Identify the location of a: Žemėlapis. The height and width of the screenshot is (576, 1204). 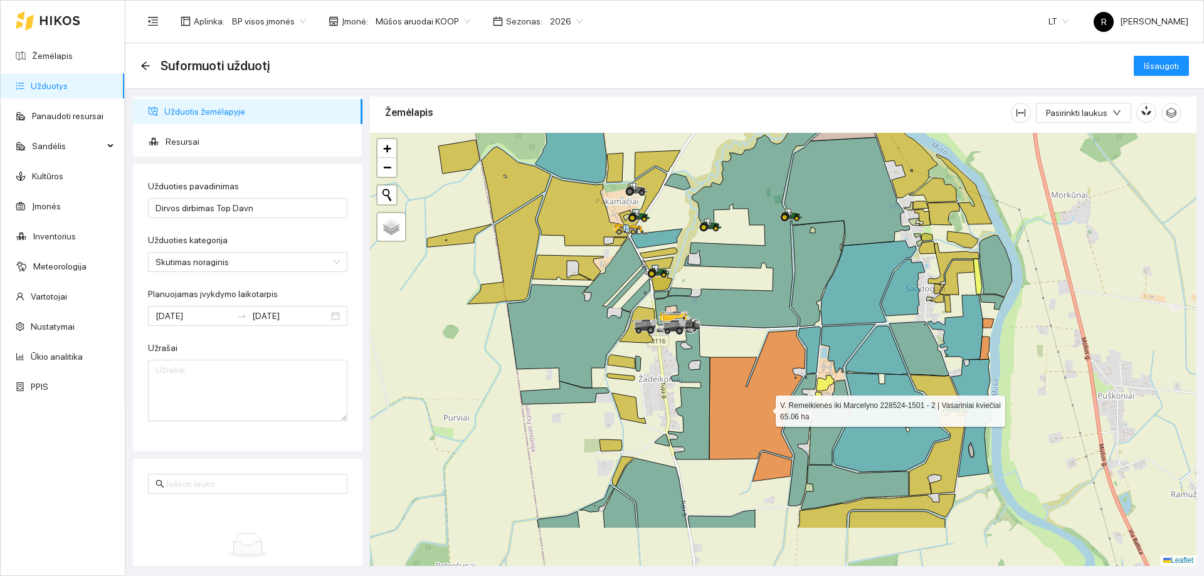
(52, 56).